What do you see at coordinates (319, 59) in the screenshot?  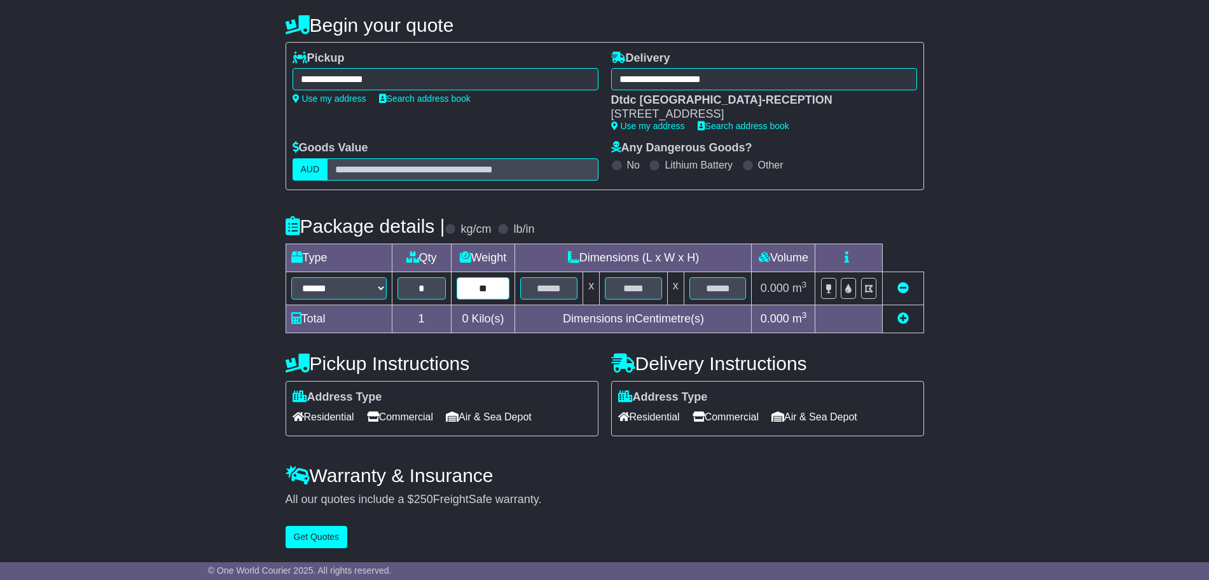 I see `label: Pickup` at bounding box center [319, 59].